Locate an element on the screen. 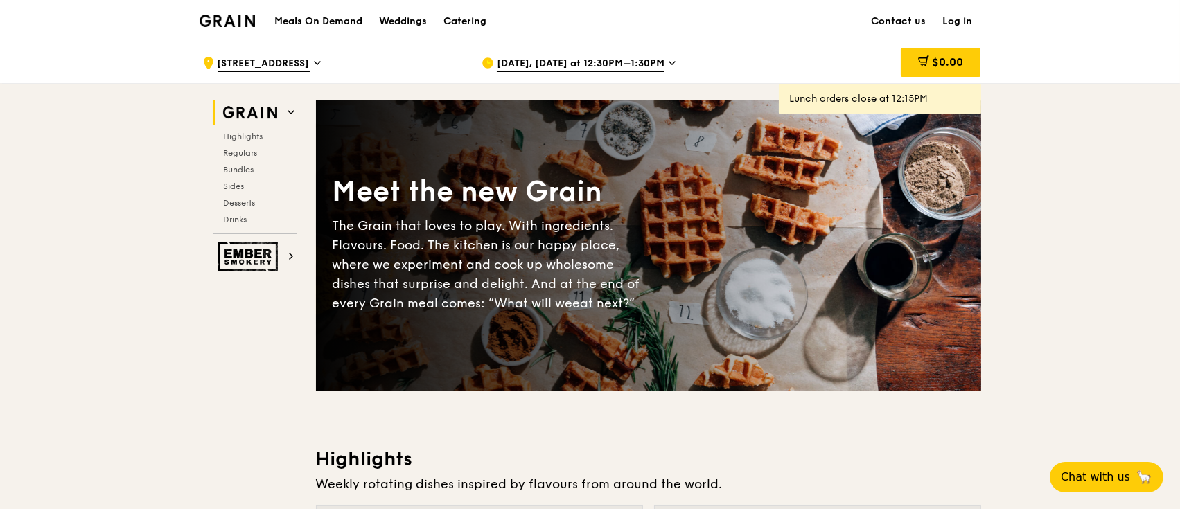 The height and width of the screenshot is (509, 1180). a: Contact us is located at coordinates (898, 21).